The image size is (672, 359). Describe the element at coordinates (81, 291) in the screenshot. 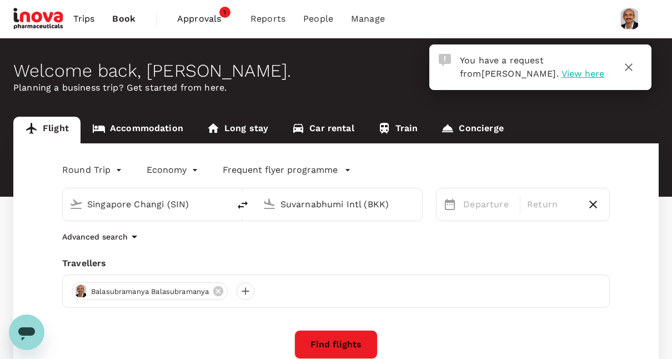

I see `img: avatar-684f8186645b8.png` at that location.